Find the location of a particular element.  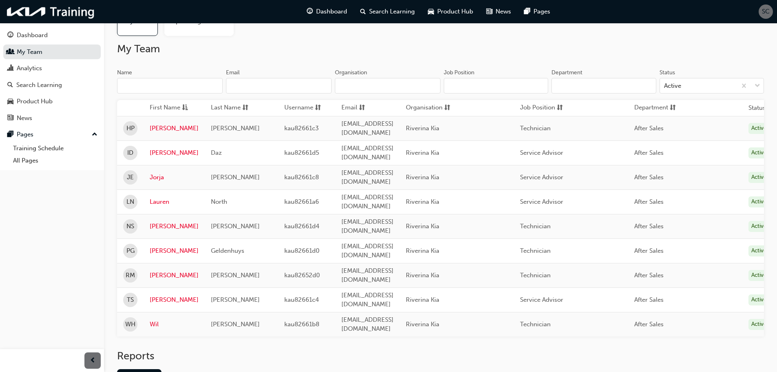

a: news-iconNews is located at coordinates (498, 11).